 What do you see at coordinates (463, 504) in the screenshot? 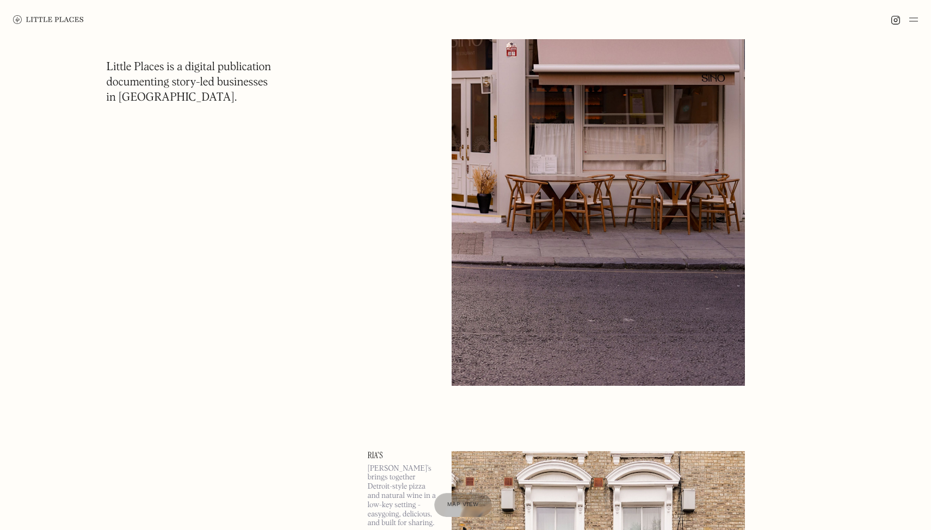
I see `span: Map view` at bounding box center [463, 504].